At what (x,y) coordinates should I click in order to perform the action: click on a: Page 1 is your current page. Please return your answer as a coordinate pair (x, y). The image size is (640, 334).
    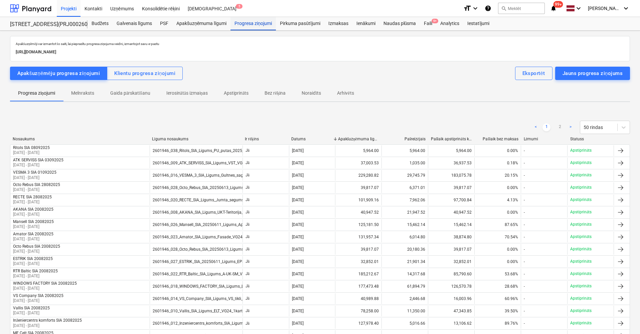
    Looking at the image, I should click on (546, 128).